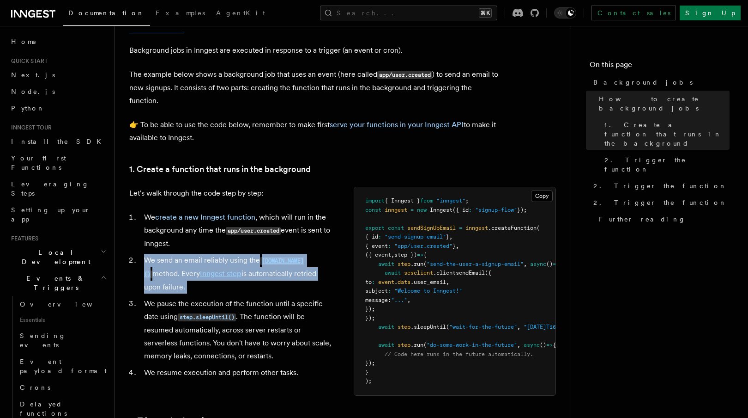 Image resolution: width=748 pixels, height=418 pixels. Describe the element at coordinates (38, 163) in the screenshot. I see `span: Your first Functions` at that location.